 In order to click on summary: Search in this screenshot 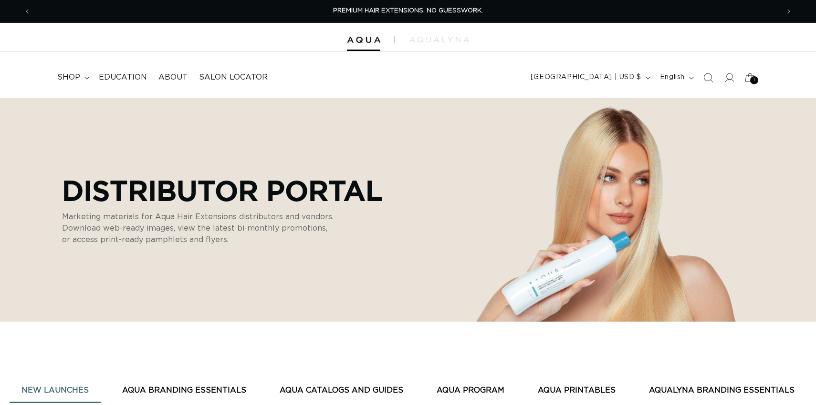, I will do `click(708, 78)`.